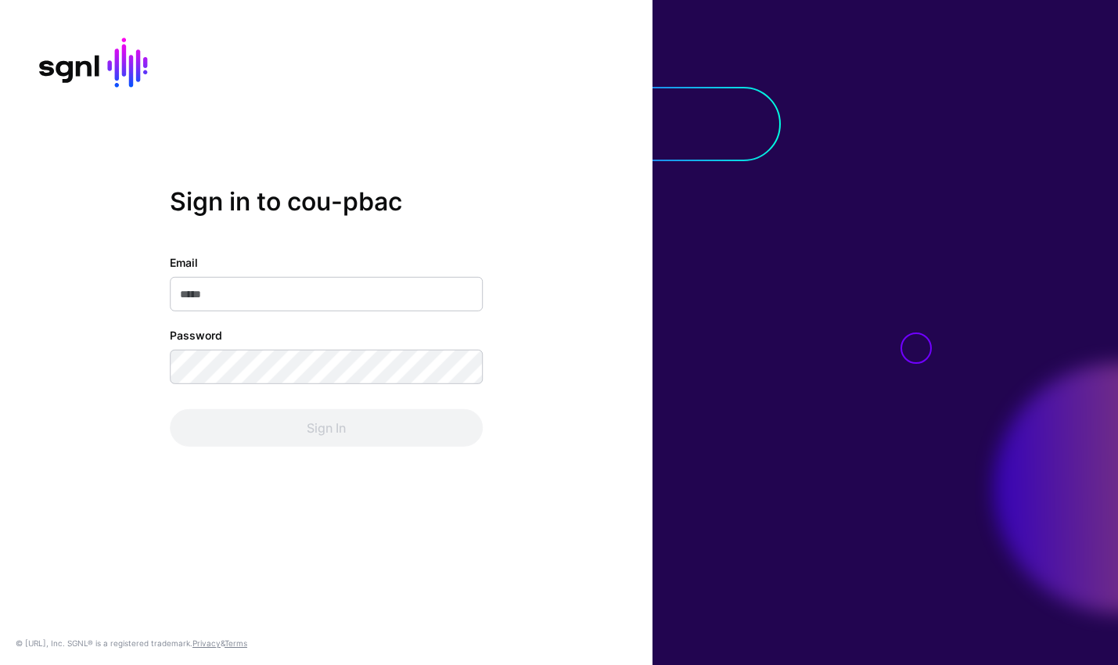 The width and height of the screenshot is (1118, 665). Describe the element at coordinates (196, 335) in the screenshot. I see `label: Password` at that location.